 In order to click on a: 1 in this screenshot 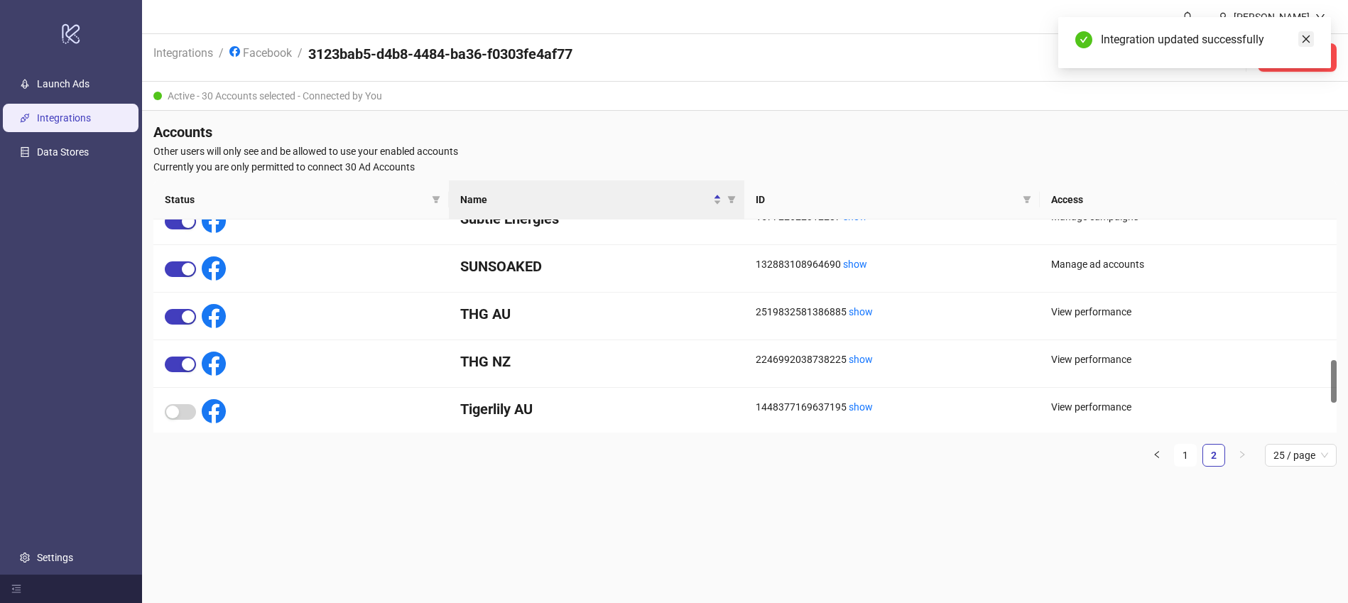, I will do `click(1185, 455)`.